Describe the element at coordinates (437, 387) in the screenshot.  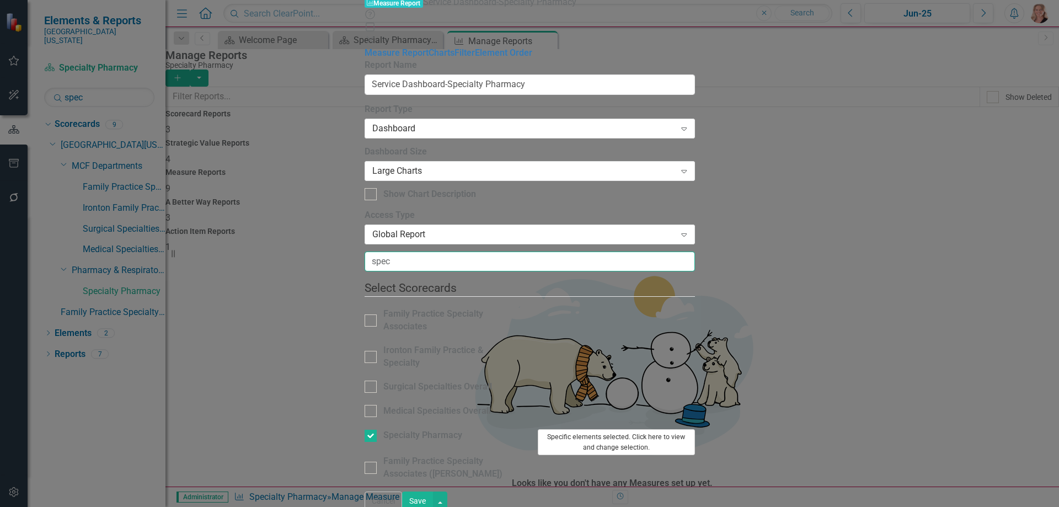
I see `div: Surgical Specialties Overall` at that location.